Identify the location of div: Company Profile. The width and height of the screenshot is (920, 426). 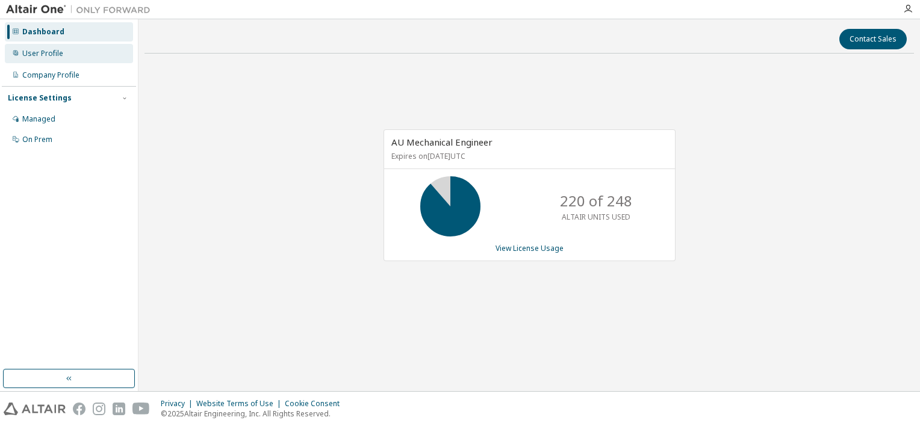
(51, 75).